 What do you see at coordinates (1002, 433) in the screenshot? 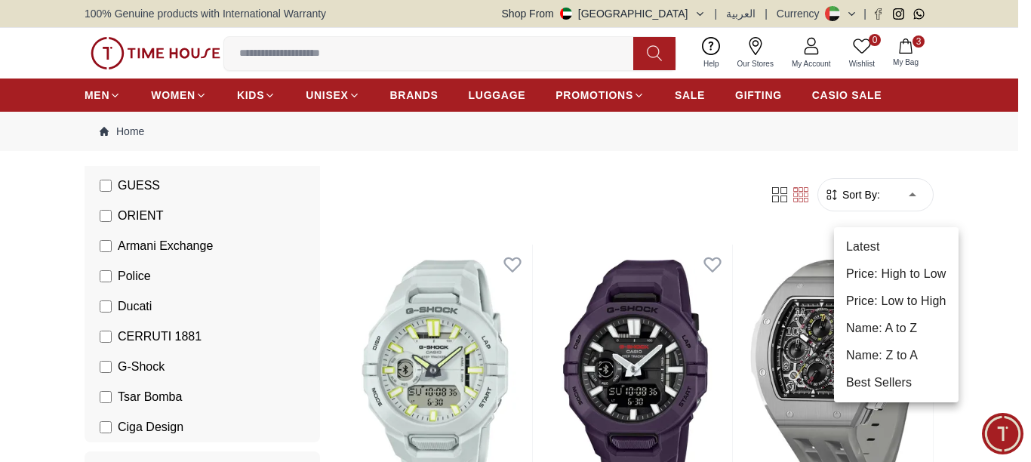
I see `div: Chat Widget` at bounding box center [1002, 433].